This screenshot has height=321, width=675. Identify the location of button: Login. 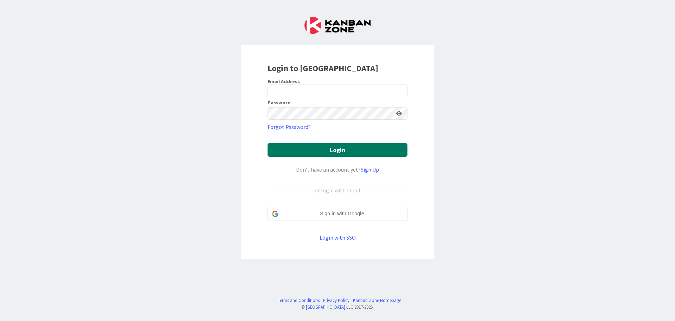
(338, 150).